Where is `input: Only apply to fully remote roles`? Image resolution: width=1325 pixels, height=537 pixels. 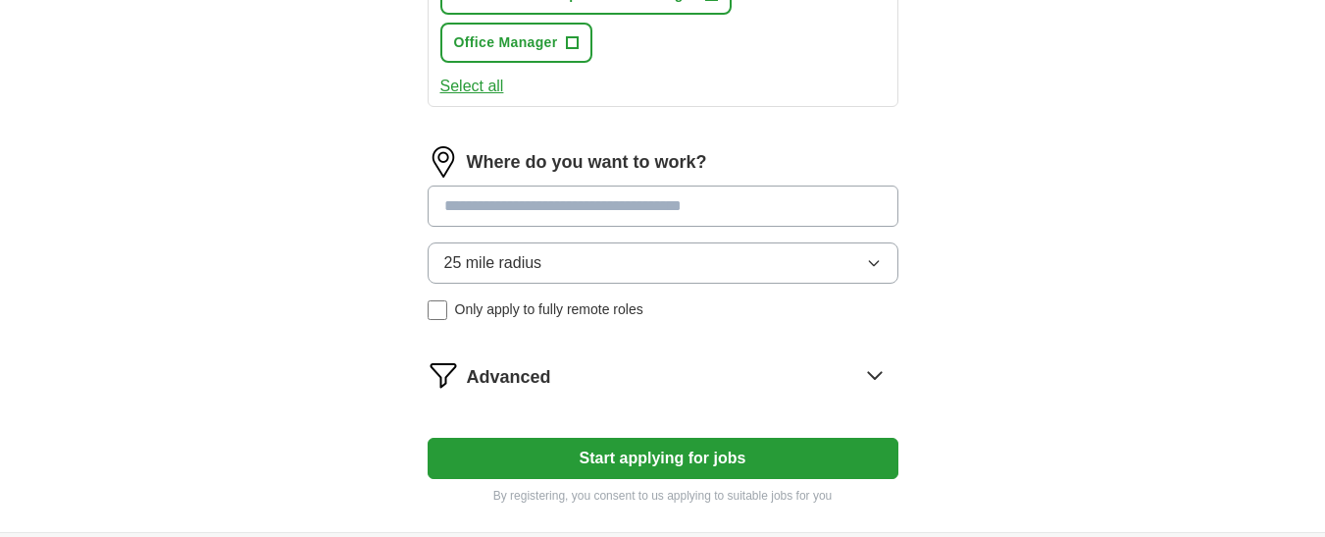
input: Only apply to fully remote roles is located at coordinates (438, 310).